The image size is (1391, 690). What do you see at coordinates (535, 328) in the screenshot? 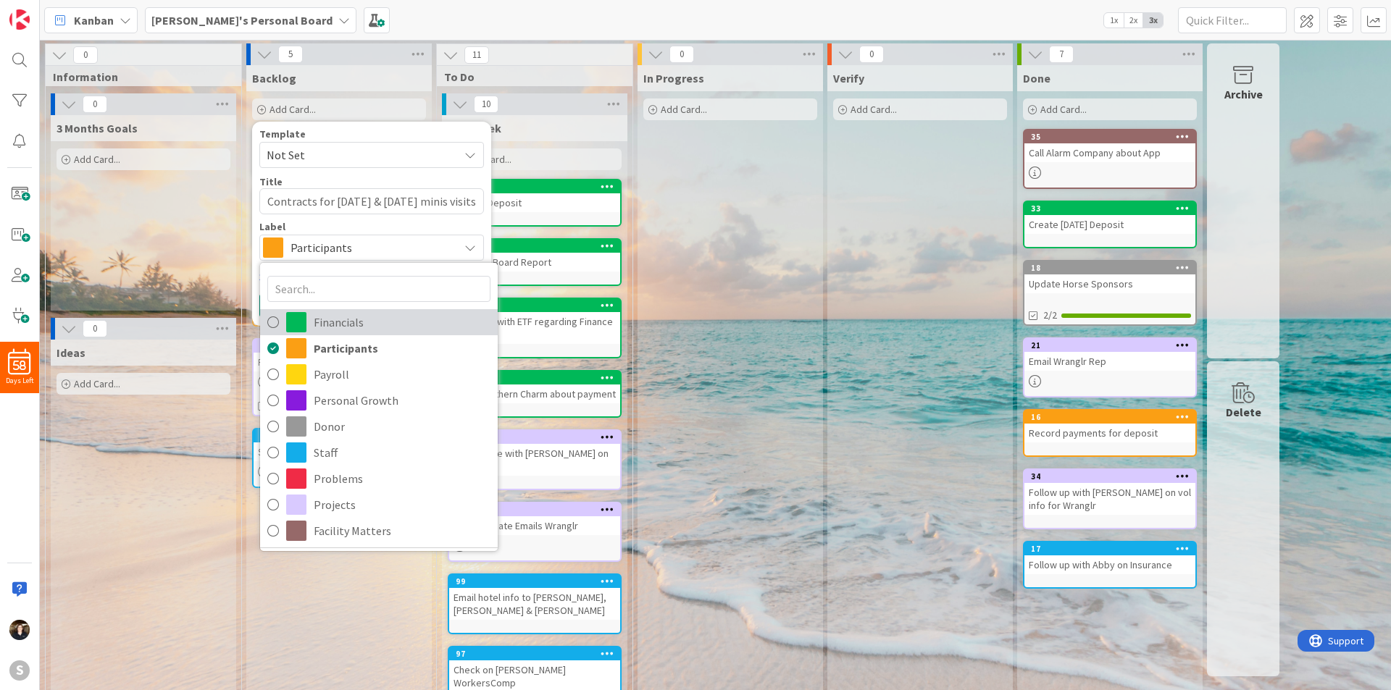
I see `div: Follow up with ETF regarding Finance Meeting` at bounding box center [535, 328].